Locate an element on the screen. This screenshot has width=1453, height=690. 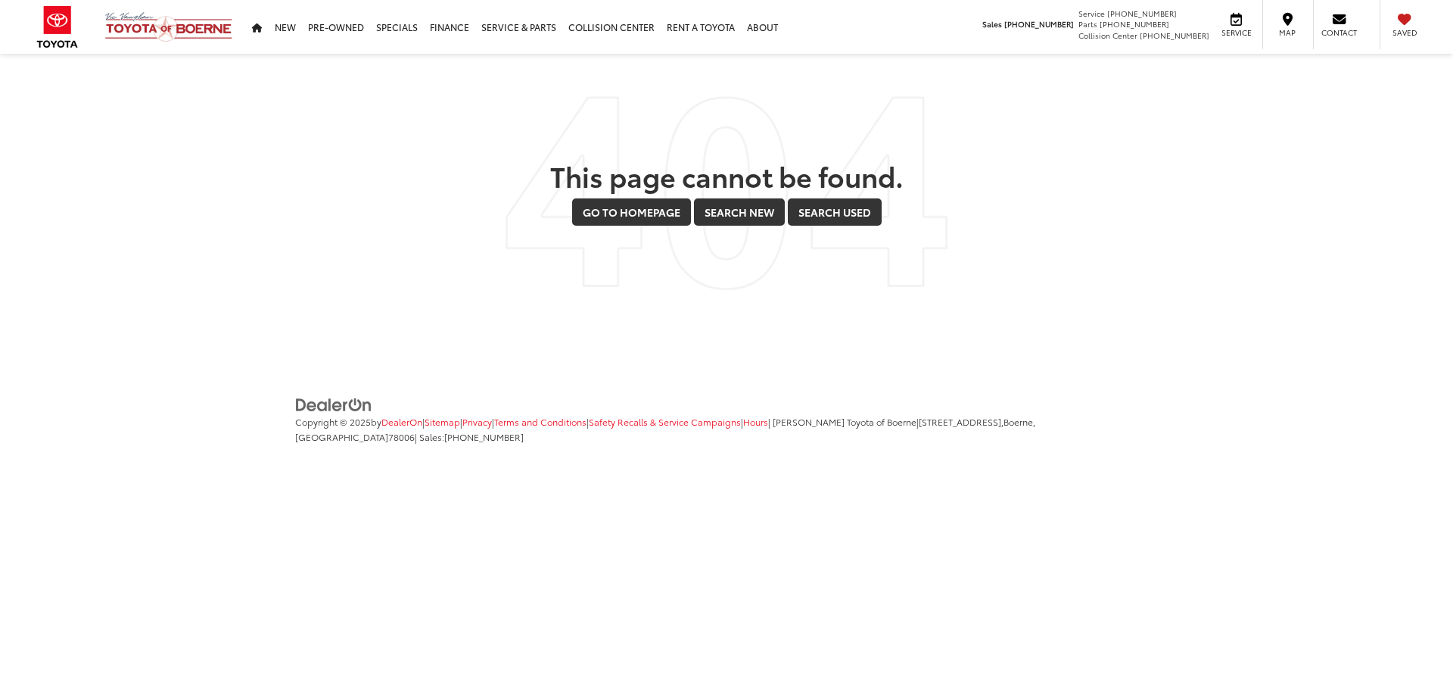
span: Saved is located at coordinates (1405, 33).